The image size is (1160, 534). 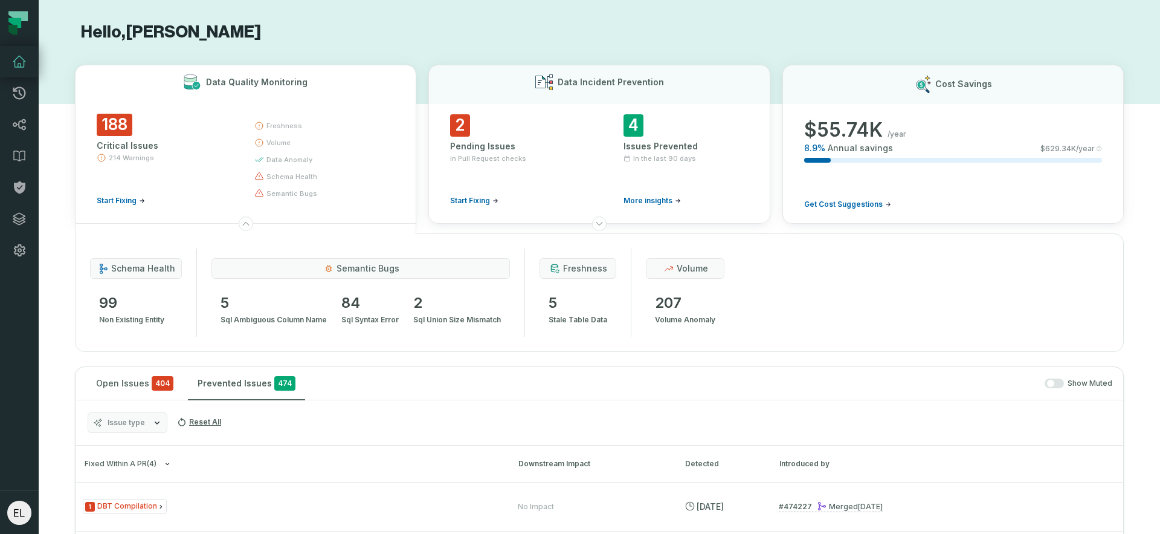 I want to click on div: Detected, so click(x=721, y=463).